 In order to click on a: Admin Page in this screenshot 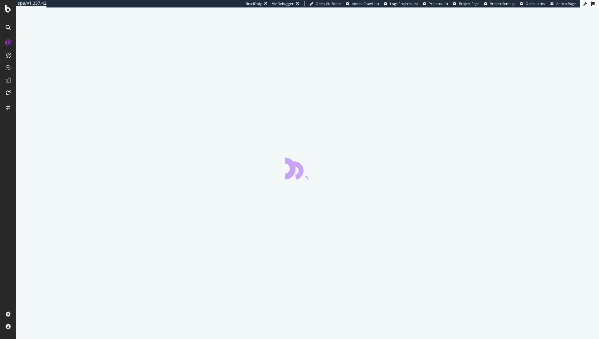, I will do `click(563, 4)`.